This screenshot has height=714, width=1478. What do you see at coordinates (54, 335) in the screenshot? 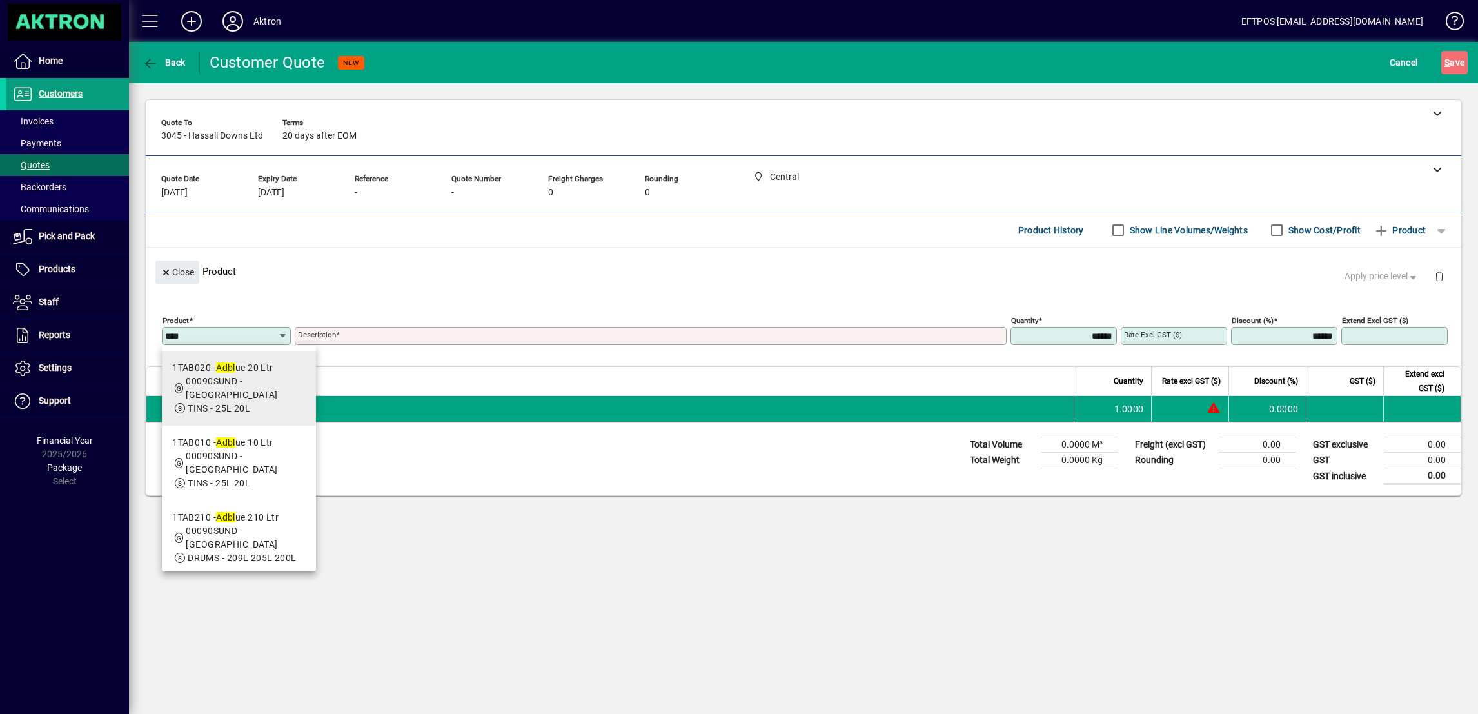
I see `span: Reports` at bounding box center [54, 335].